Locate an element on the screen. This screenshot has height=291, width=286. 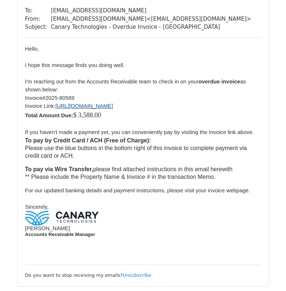
small: Do you want to stop receiving my emails? is located at coordinates (88, 275).